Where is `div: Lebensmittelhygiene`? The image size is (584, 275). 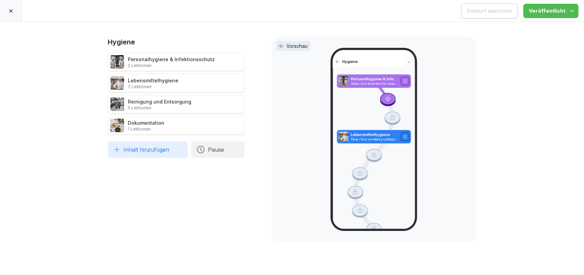 div: Lebensmittelhygiene is located at coordinates (153, 83).